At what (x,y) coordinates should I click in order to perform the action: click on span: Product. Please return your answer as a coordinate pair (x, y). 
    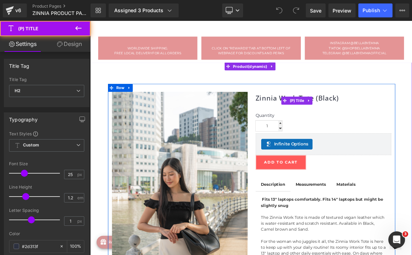
    Looking at the image, I should click on (209, 60).